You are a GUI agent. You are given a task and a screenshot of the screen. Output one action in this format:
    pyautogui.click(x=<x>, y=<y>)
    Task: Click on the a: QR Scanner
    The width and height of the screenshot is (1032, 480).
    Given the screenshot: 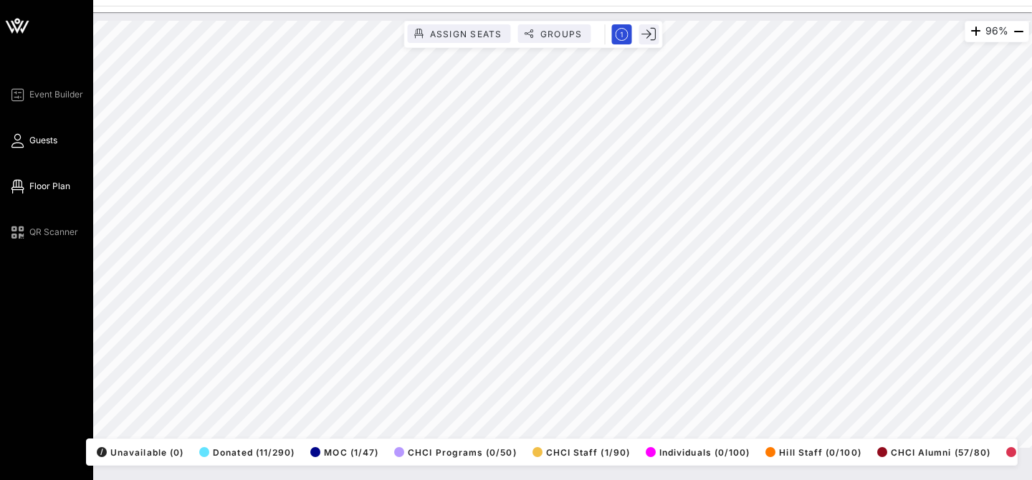 What is the action you would take?
    pyautogui.click(x=43, y=232)
    